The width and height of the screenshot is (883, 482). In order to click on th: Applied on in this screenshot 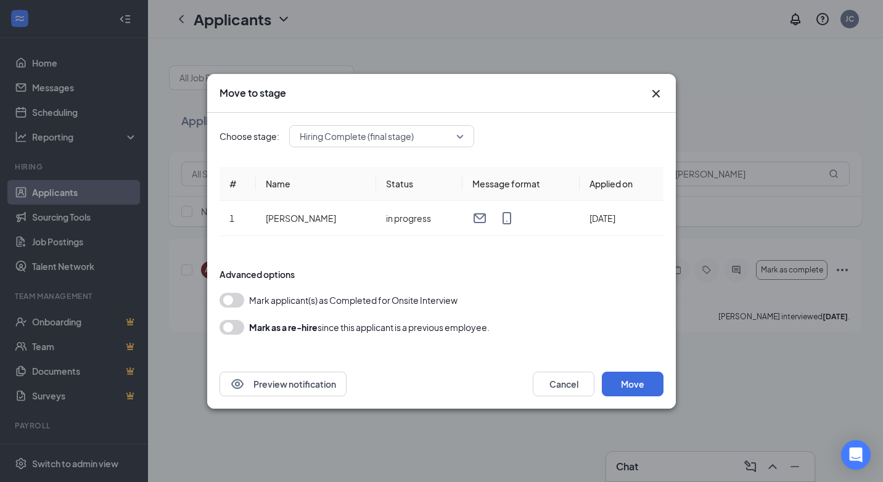, I will do `click(621, 184)`.